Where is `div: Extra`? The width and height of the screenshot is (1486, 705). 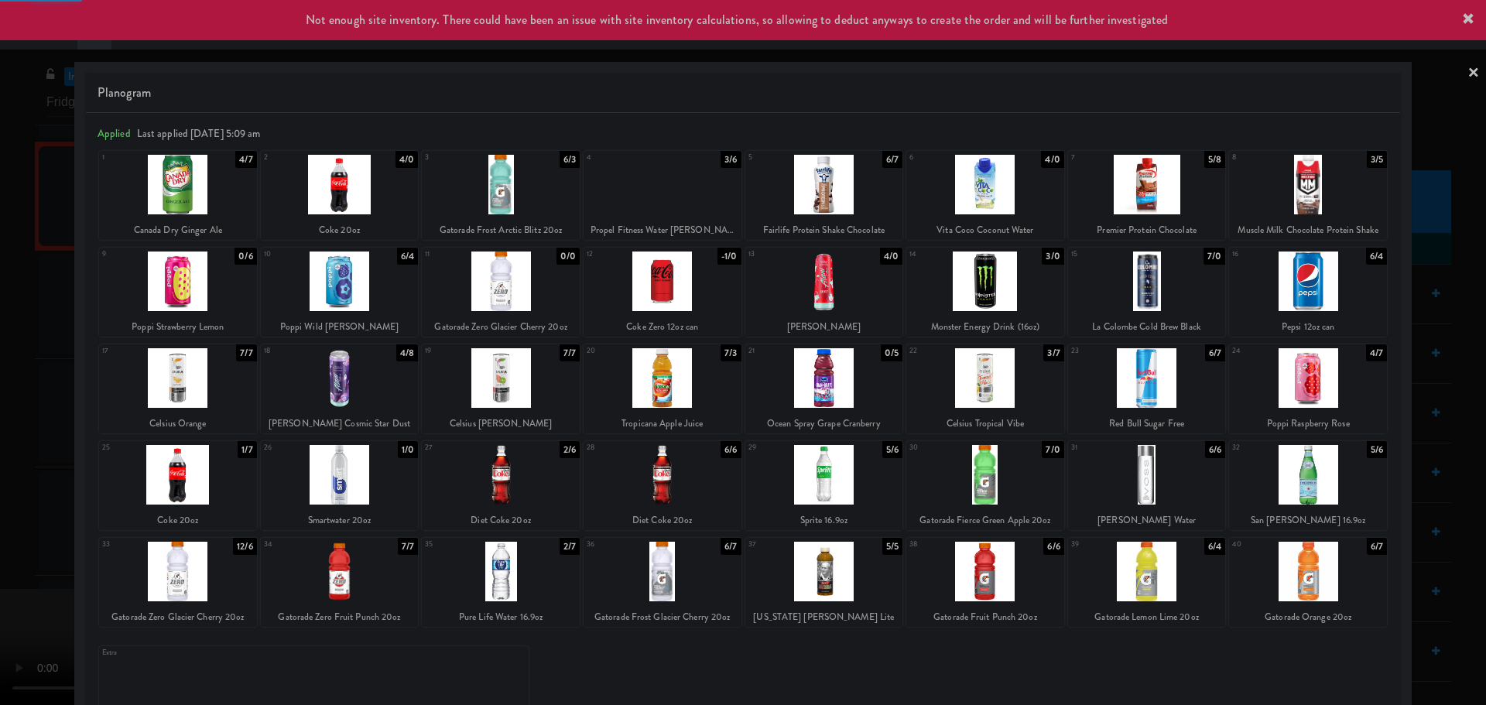
div: Extra is located at coordinates (207, 653).